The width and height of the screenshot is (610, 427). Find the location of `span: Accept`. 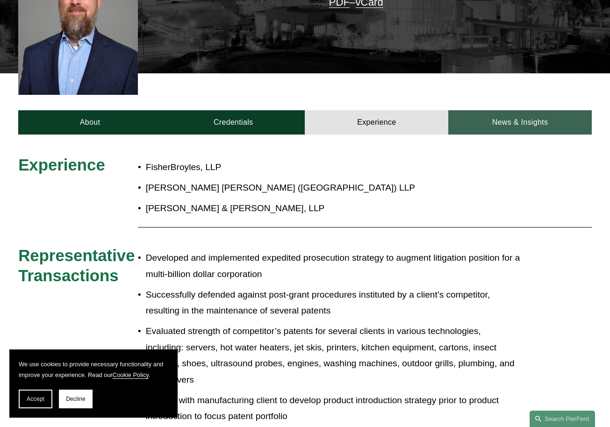

span: Accept is located at coordinates (36, 399).